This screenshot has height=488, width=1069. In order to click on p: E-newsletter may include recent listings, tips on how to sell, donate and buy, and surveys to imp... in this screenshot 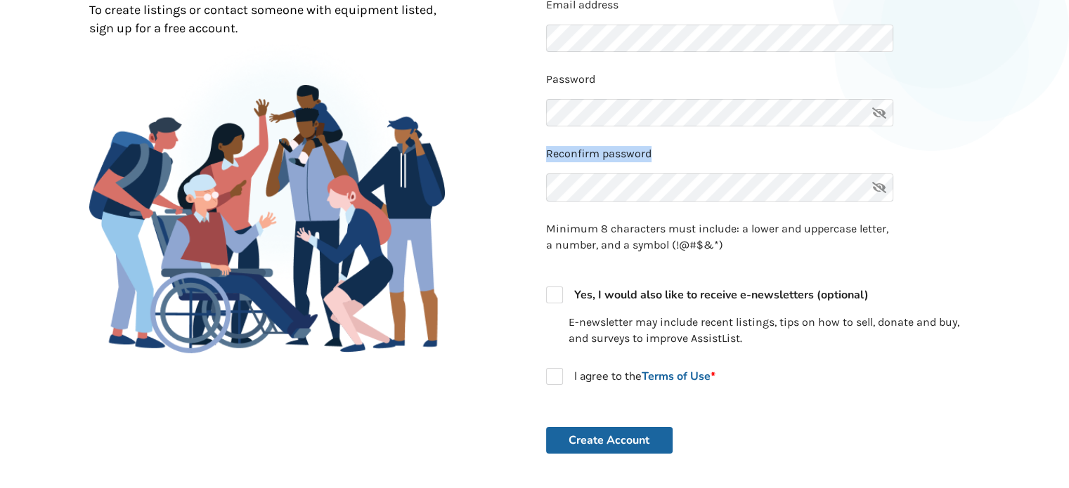, I will do `click(775, 331)`.